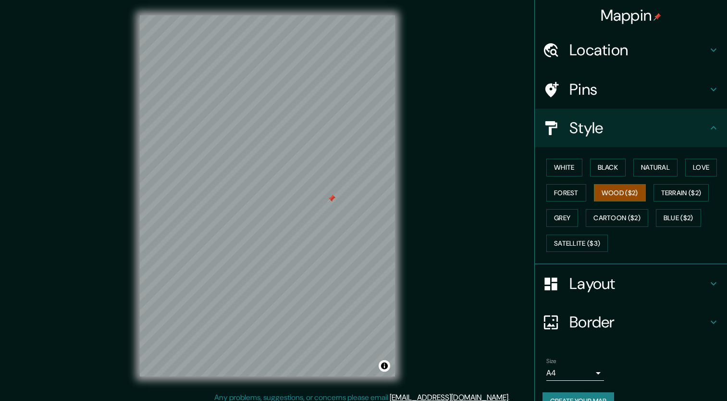 This screenshot has width=727, height=401. I want to click on button: Forest, so click(566, 193).